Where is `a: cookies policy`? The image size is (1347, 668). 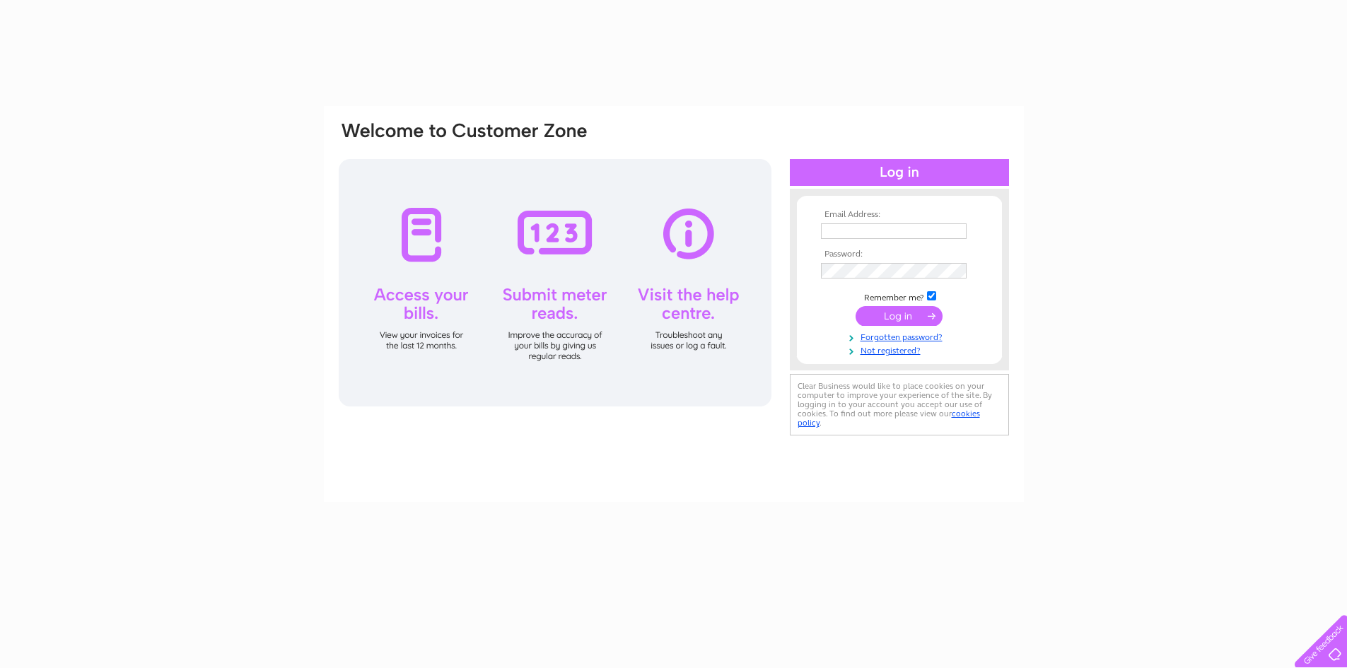 a: cookies policy is located at coordinates (889, 418).